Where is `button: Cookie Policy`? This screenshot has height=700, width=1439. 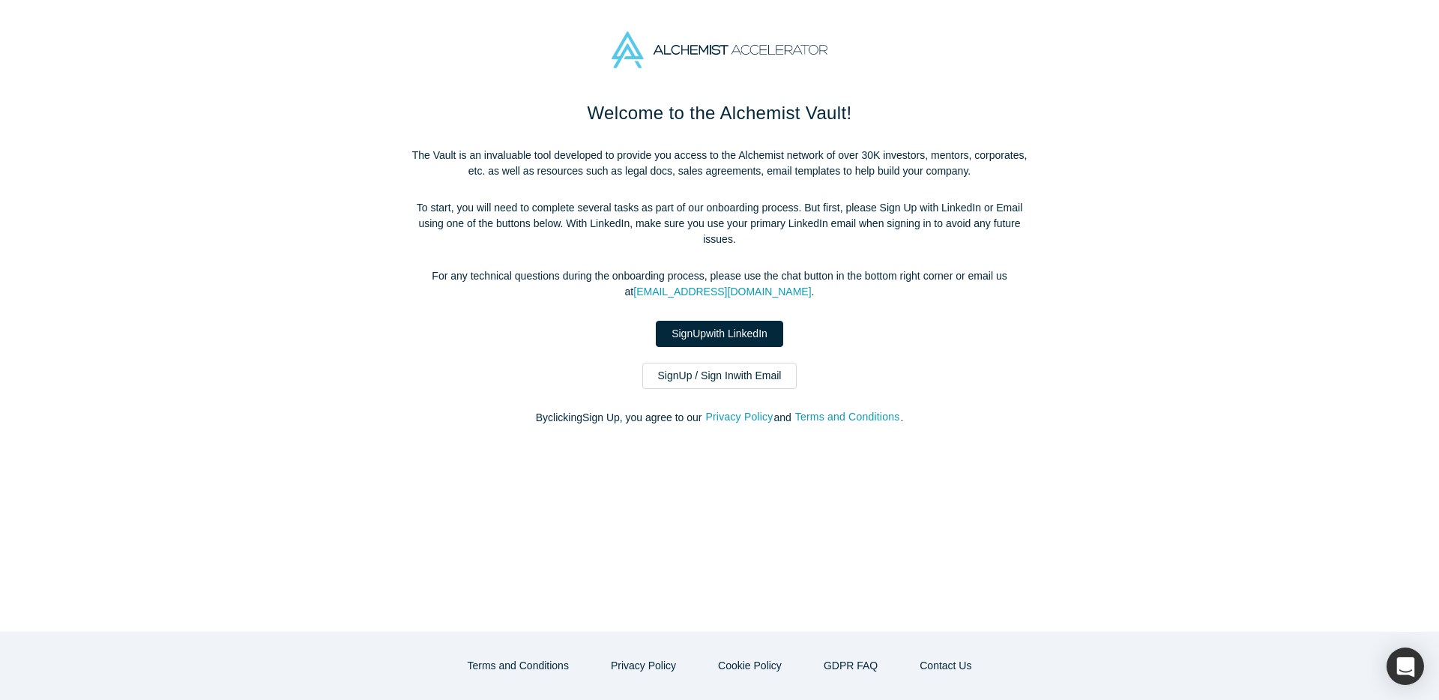 button: Cookie Policy is located at coordinates (750, 666).